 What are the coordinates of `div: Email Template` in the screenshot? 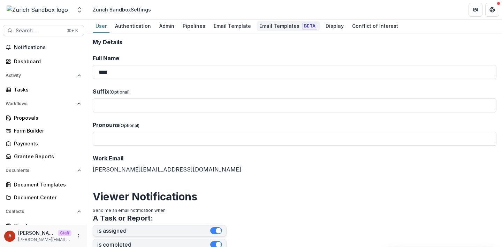 It's located at (232, 26).